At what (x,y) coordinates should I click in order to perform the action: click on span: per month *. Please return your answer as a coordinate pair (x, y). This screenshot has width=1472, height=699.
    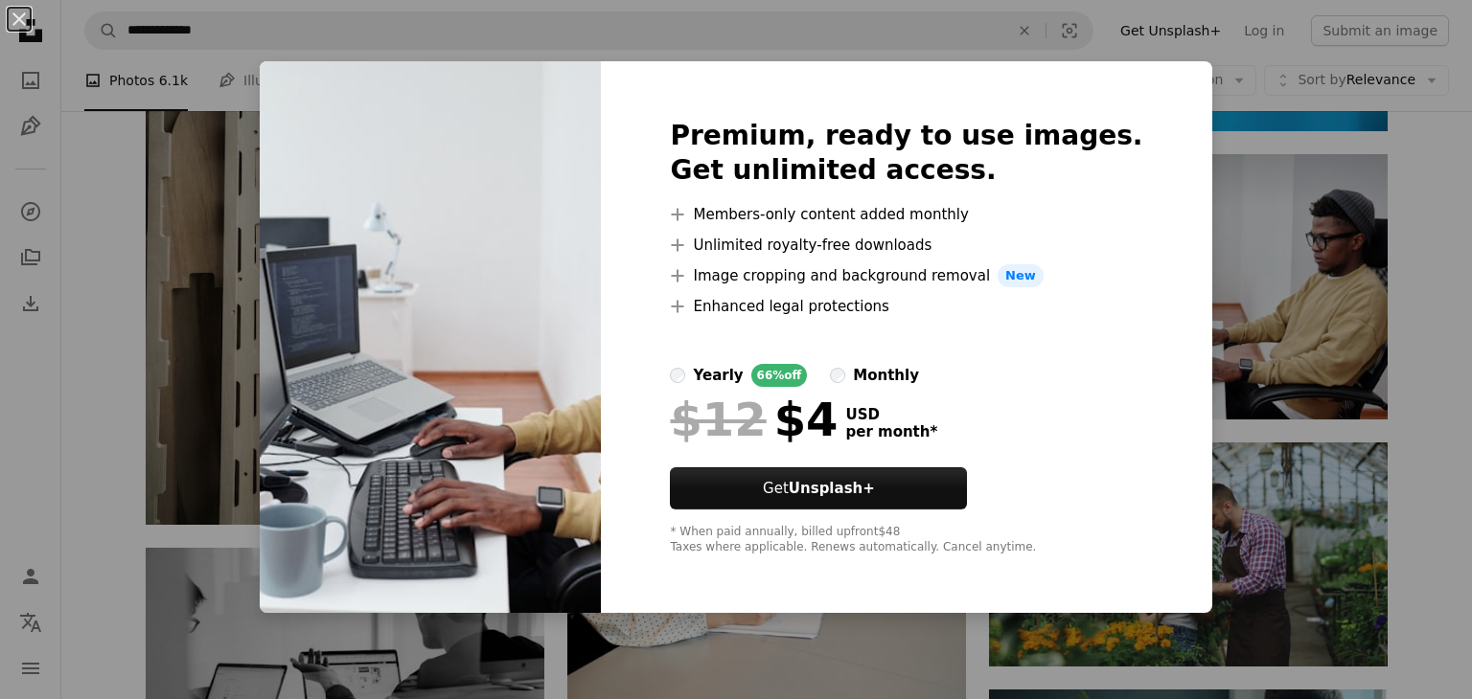
    Looking at the image, I should click on (891, 432).